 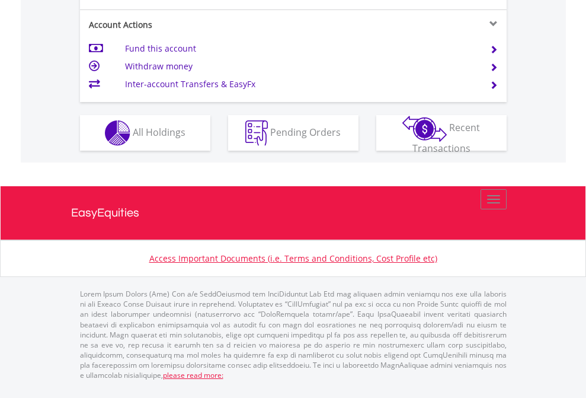 I want to click on button: Pending Orders, so click(x=293, y=133).